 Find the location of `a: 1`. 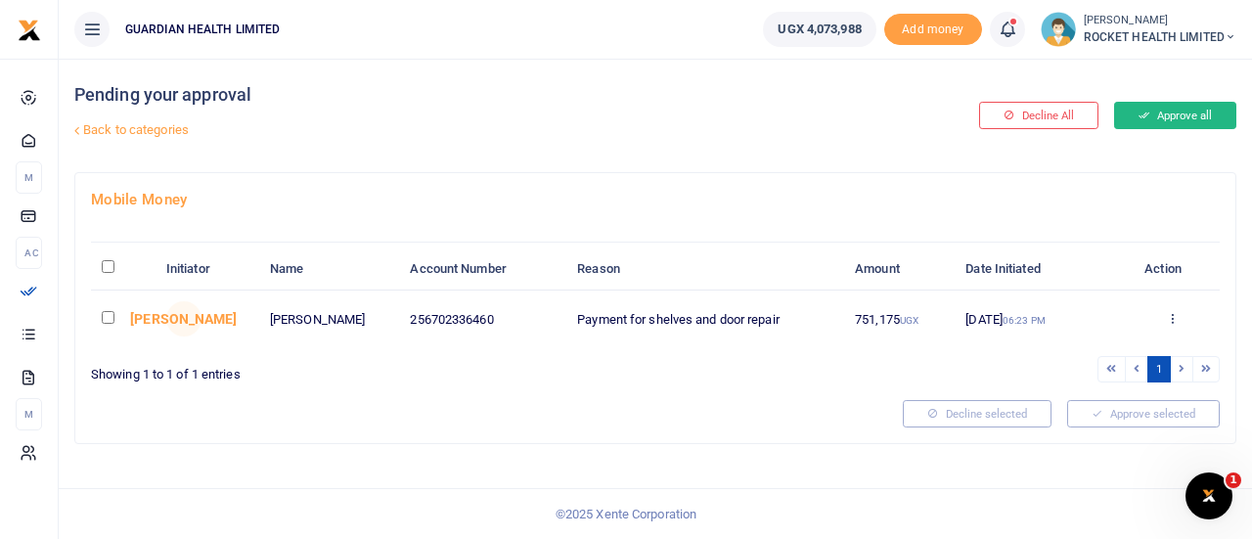

a: 1 is located at coordinates (1159, 369).